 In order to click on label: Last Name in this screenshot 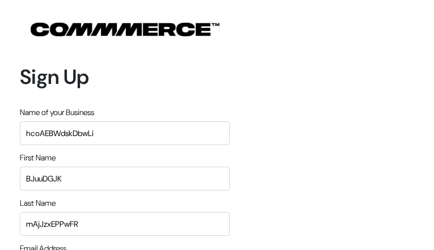, I will do `click(37, 203)`.